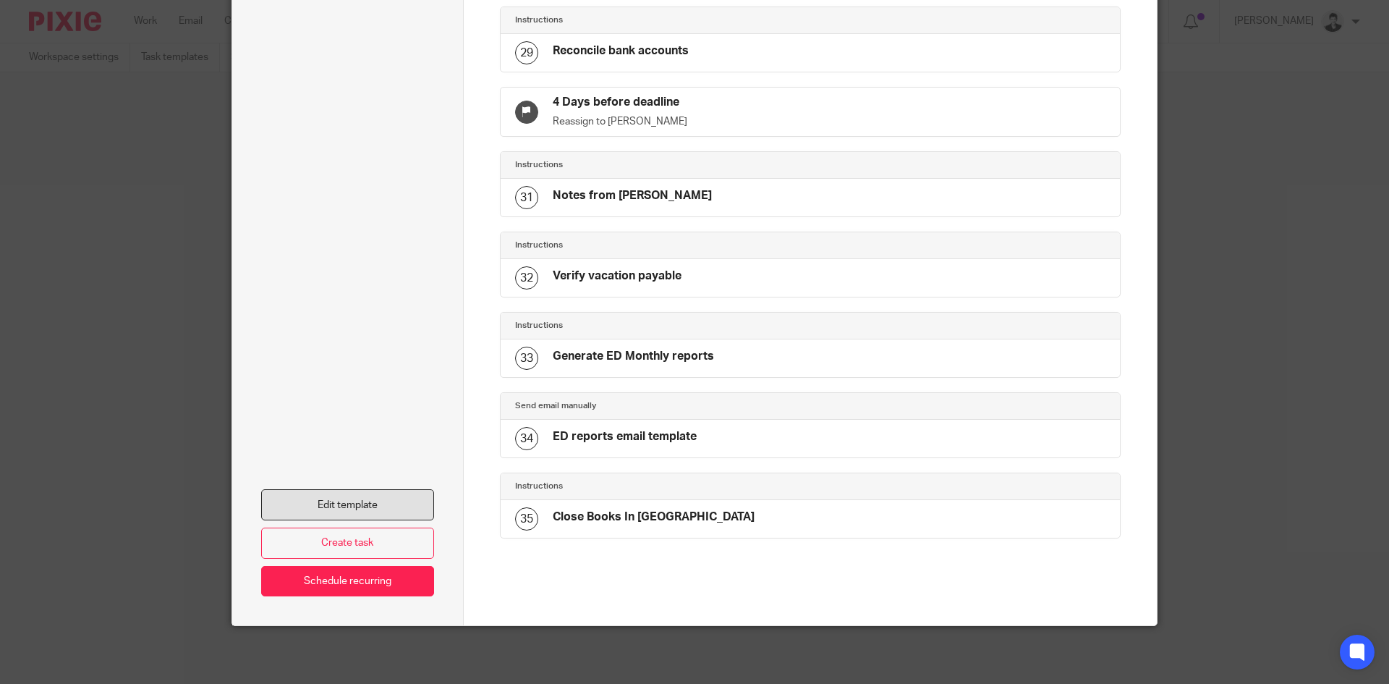  I want to click on a: Create task, so click(347, 543).